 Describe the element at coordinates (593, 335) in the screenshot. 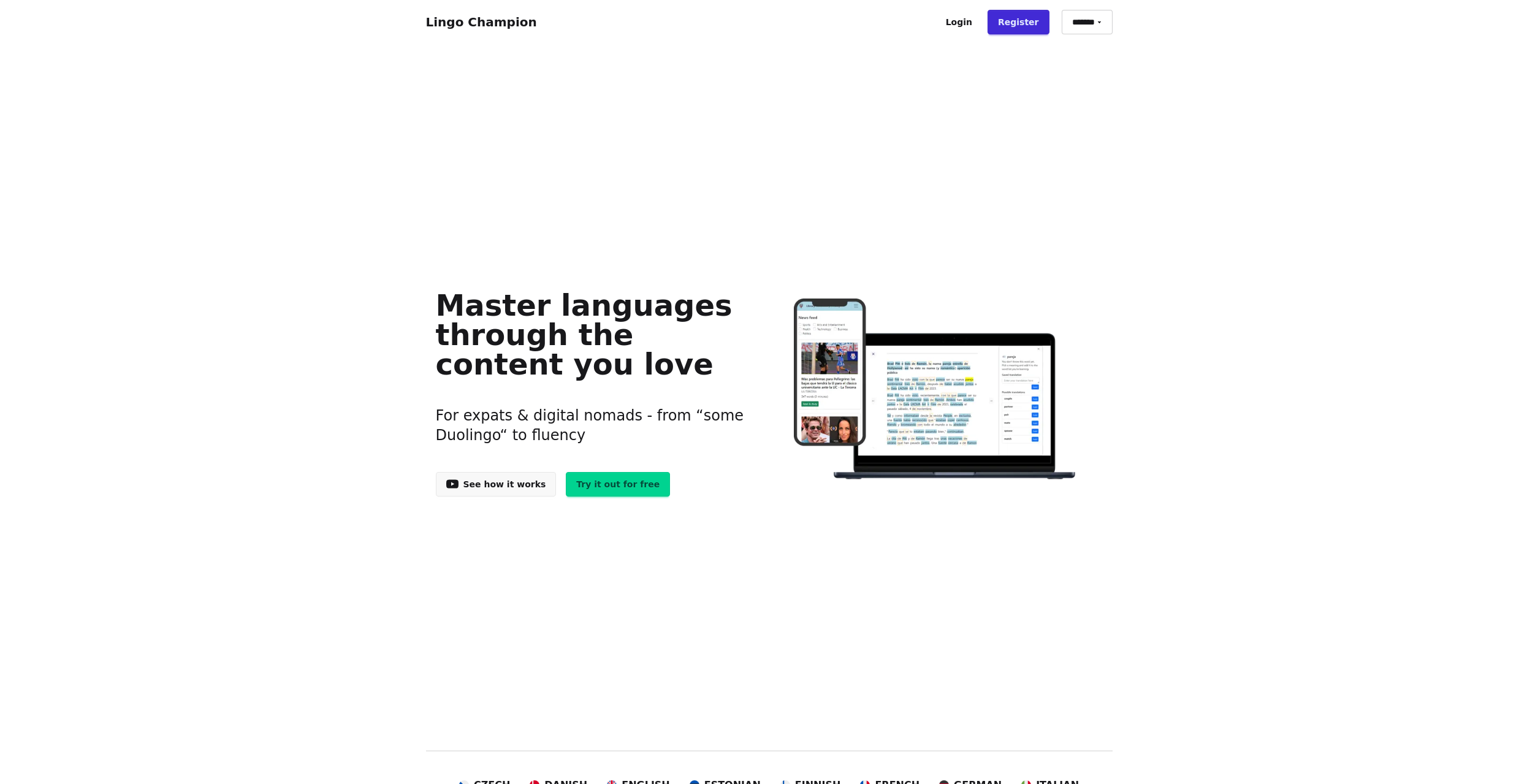

I see `h1: Master languages through the content you love` at that location.